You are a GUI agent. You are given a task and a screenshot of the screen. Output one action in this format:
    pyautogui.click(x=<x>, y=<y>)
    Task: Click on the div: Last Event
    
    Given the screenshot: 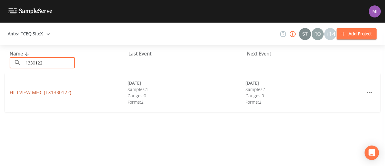 What is the action you would take?
    pyautogui.click(x=188, y=54)
    